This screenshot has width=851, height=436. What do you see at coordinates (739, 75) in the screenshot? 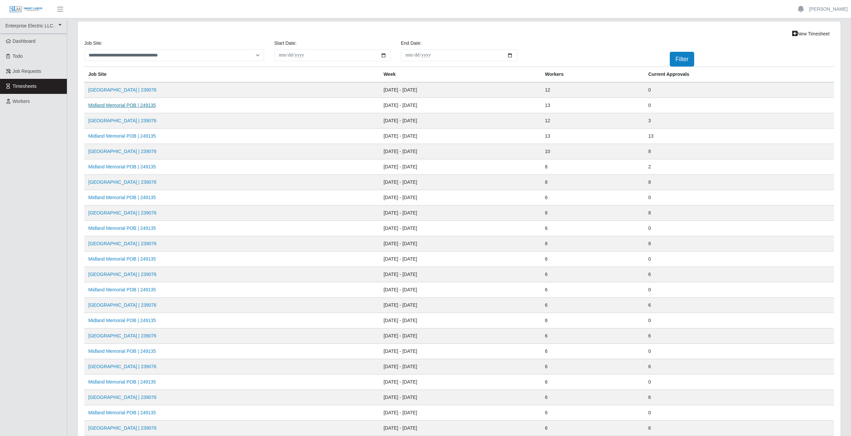
I see `th: Current Approvals` at bounding box center [739, 75].